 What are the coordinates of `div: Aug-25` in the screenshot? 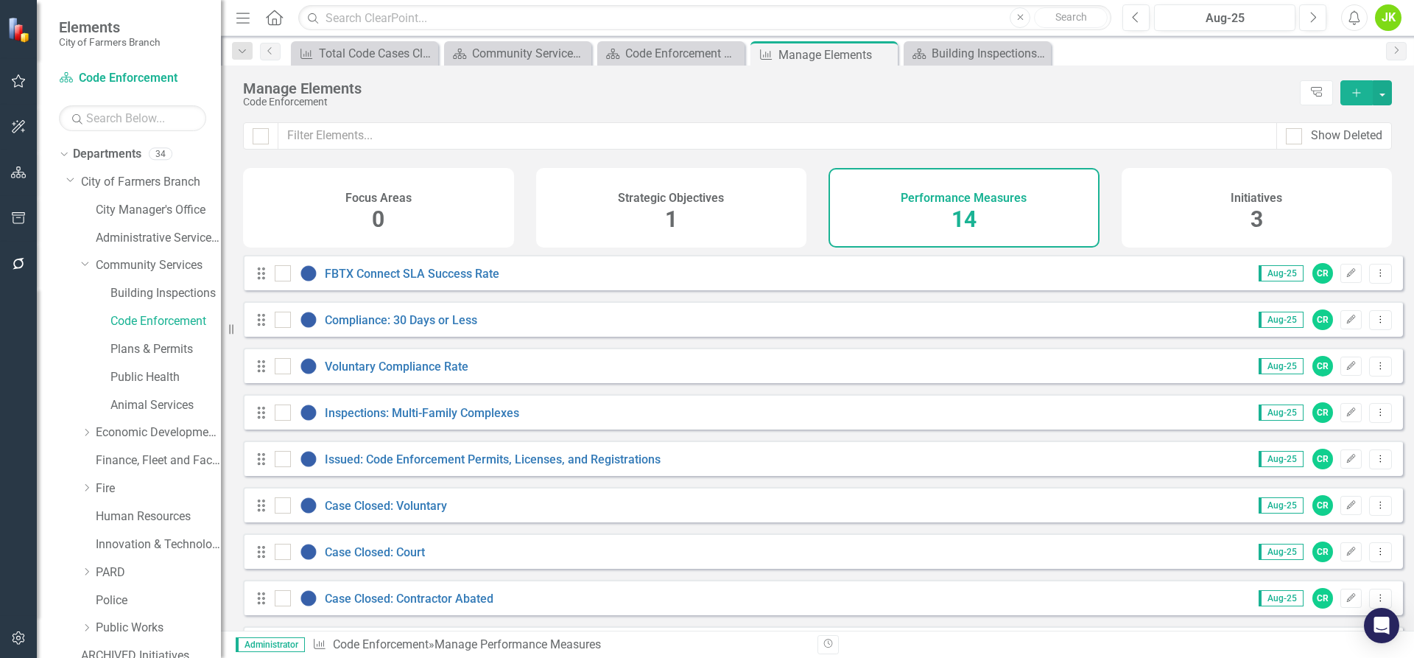 It's located at (1225, 18).